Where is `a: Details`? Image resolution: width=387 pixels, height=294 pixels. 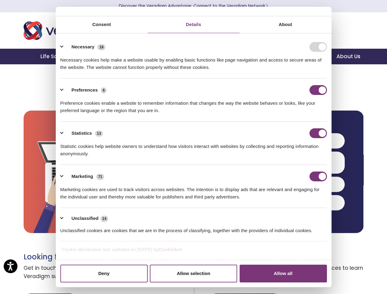 a: Details is located at coordinates (193, 24).